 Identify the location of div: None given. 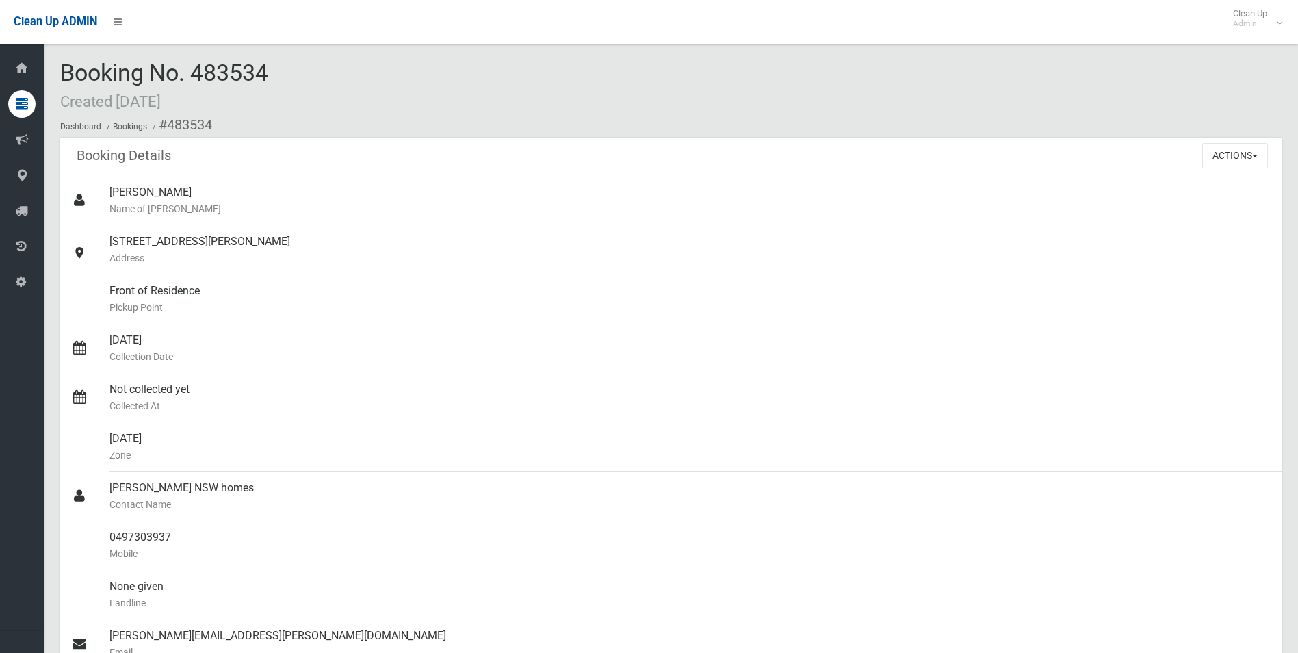
(690, 594).